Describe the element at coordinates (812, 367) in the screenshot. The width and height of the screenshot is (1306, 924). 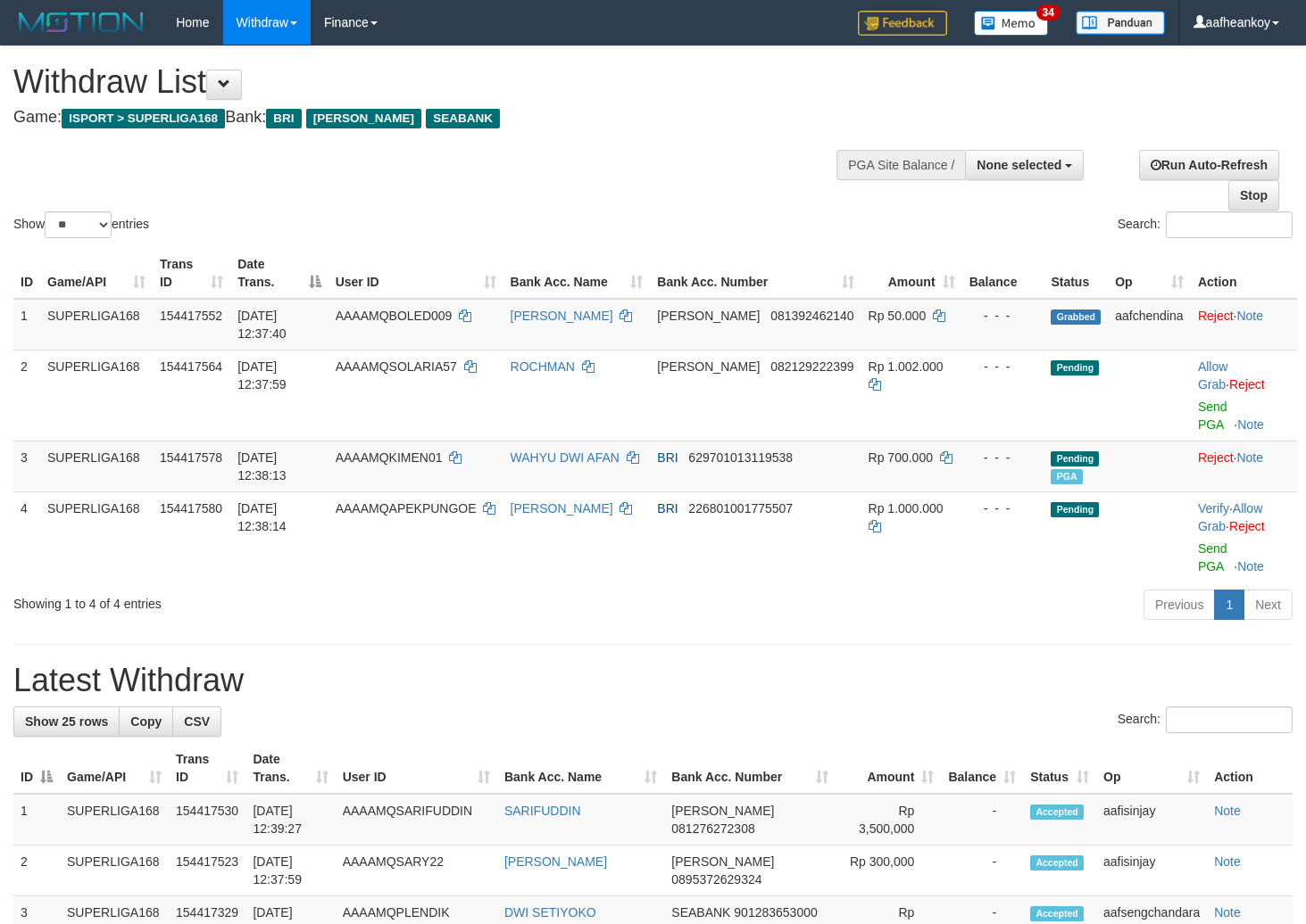
I see `span: Copy 082129222399 to clipboard` at that location.